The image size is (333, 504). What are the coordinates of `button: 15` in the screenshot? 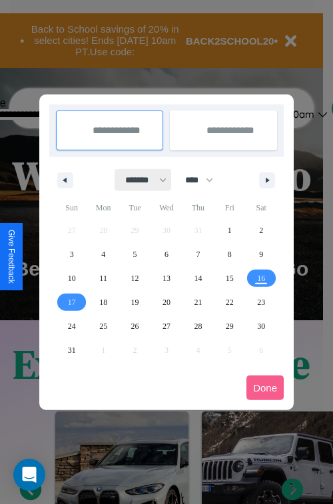 It's located at (229, 278).